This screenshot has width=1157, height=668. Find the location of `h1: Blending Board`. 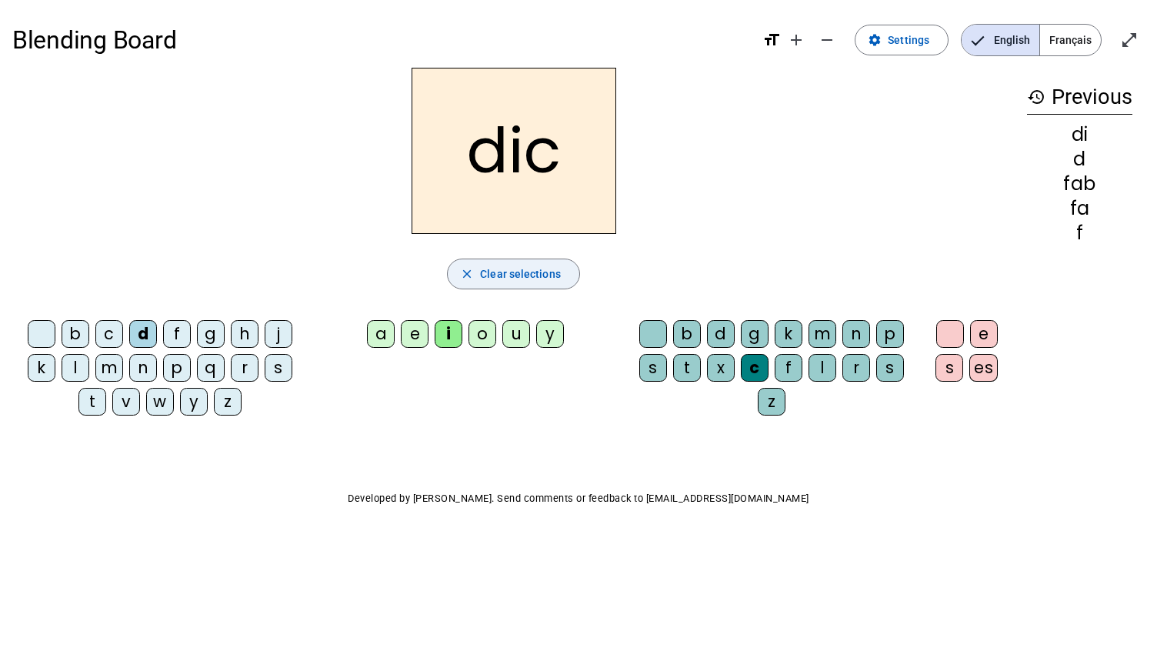

h1: Blending Board is located at coordinates (381, 40).